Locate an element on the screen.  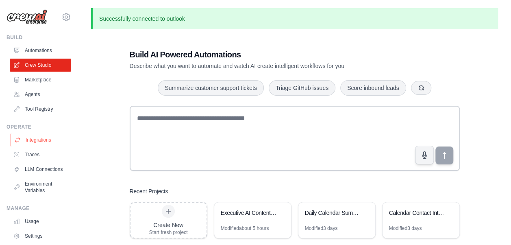
div: Chat Widget is located at coordinates (491, 225).